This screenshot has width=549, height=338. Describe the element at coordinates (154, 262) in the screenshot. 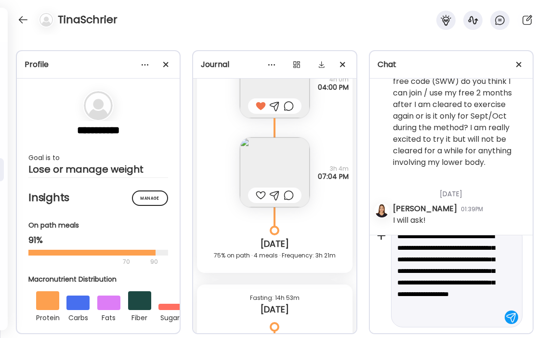

I see `div: 90` at that location.